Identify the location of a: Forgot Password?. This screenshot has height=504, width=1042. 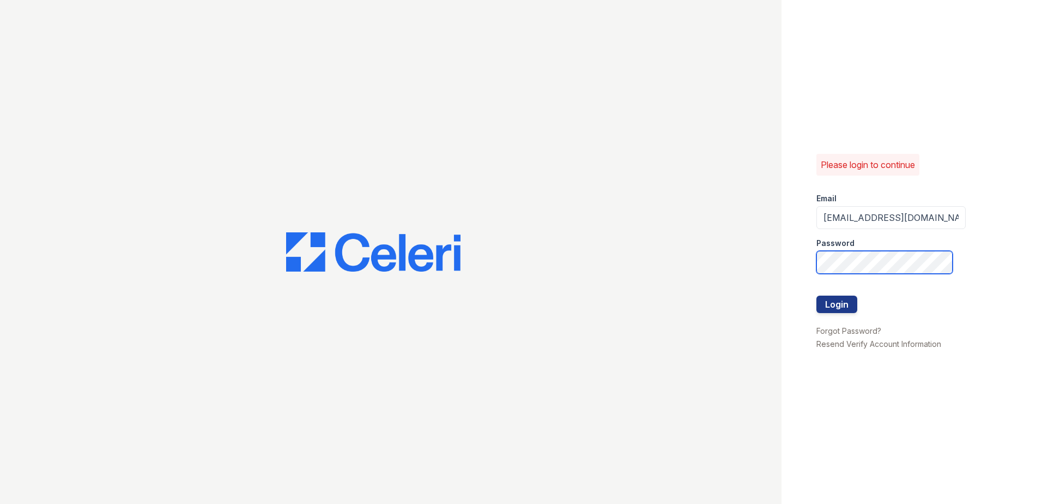
(849, 330).